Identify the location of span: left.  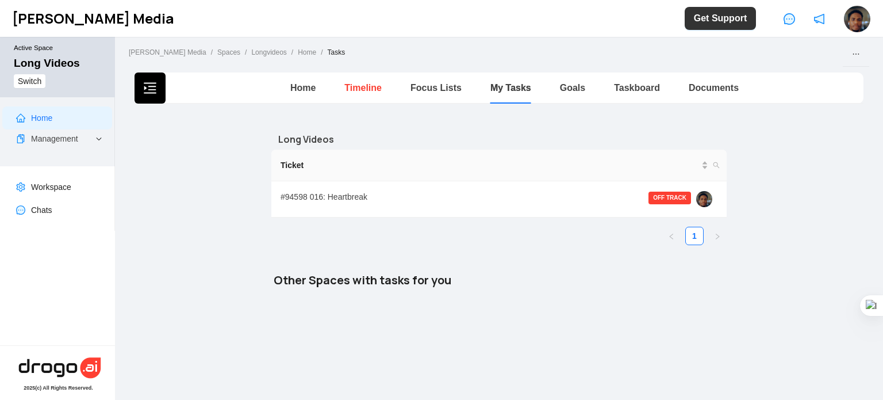
(672, 236).